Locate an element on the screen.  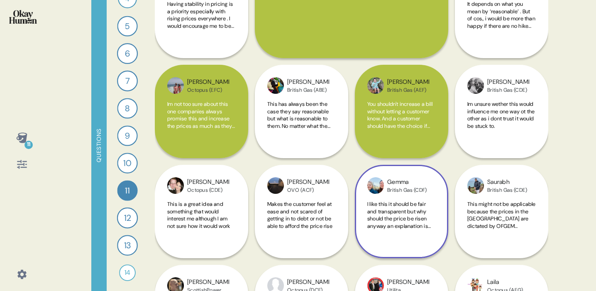
div: 9 is located at coordinates (127, 135).